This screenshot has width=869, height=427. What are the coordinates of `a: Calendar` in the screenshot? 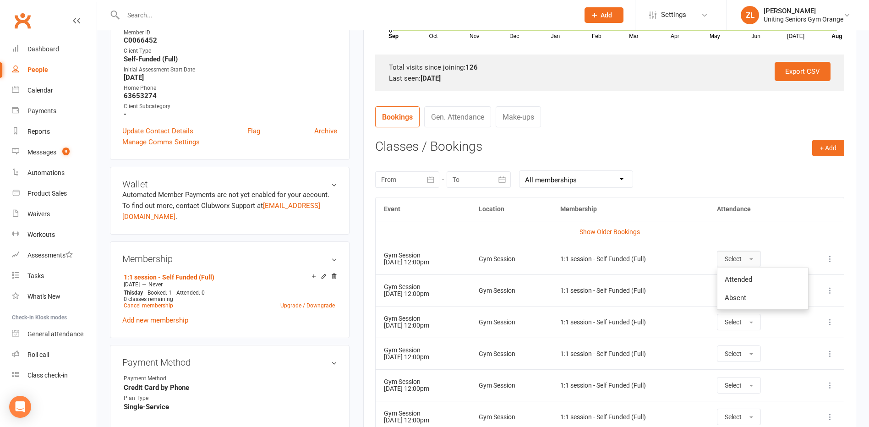 It's located at (54, 90).